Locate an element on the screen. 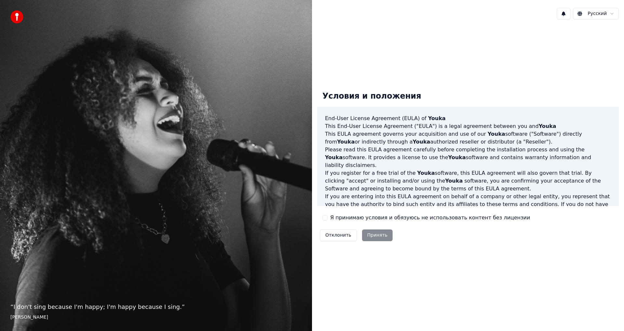 The height and width of the screenshot is (331, 624). p: This EULA agreement governs your acquisition and use of our software ("Software") directly from o... is located at coordinates (468, 138).